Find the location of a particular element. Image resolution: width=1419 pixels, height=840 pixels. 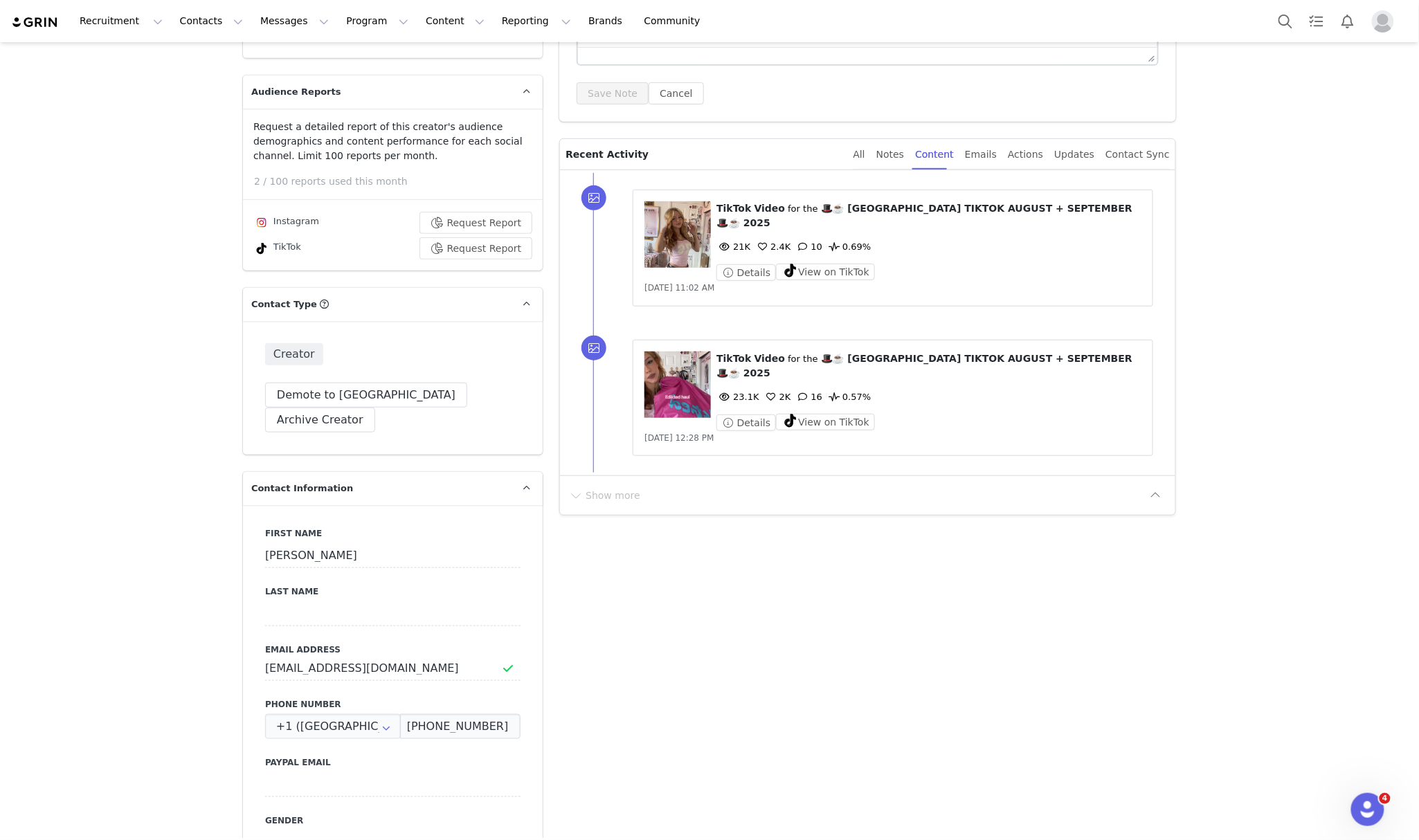

div: Content is located at coordinates (935, 154).